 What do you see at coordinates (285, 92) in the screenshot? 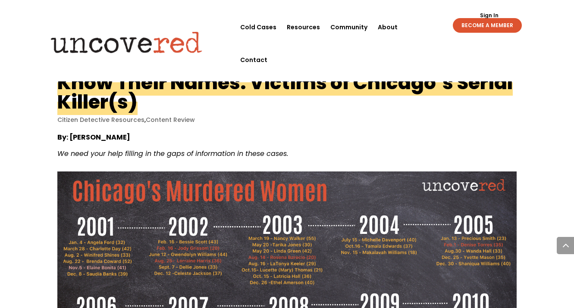
I see `h1: Know Their Names: Victims of Chicago’s Serial Killer(s)` at bounding box center [285, 92].